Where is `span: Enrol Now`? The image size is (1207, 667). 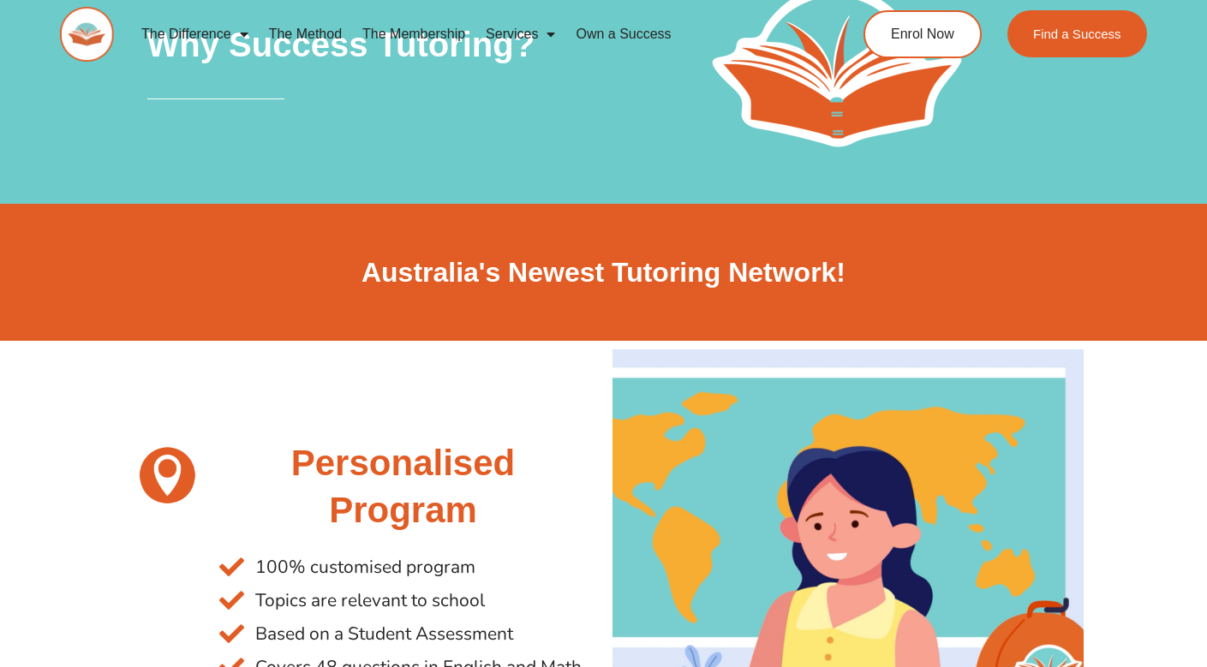
span: Enrol Now is located at coordinates (923, 34).